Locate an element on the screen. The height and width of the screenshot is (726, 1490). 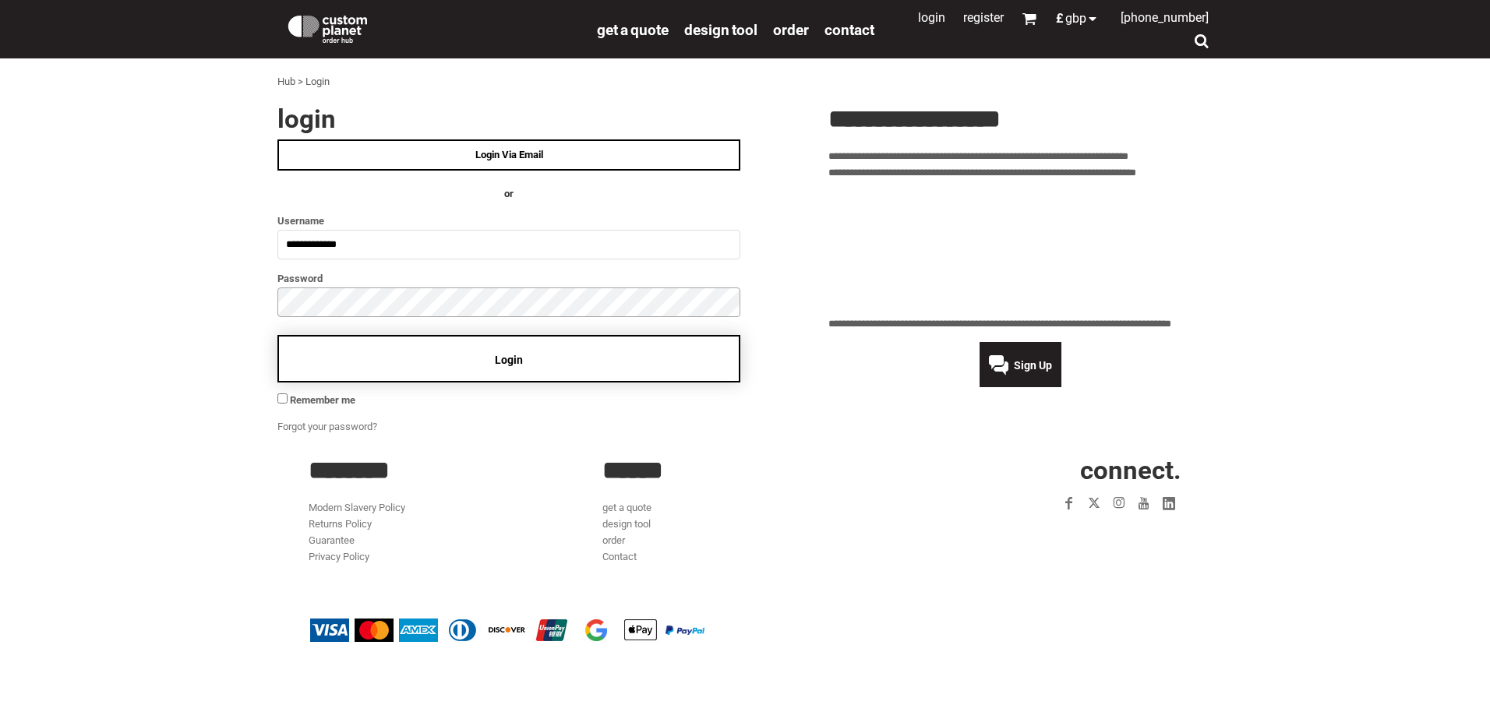
a: Hub is located at coordinates (286, 81).